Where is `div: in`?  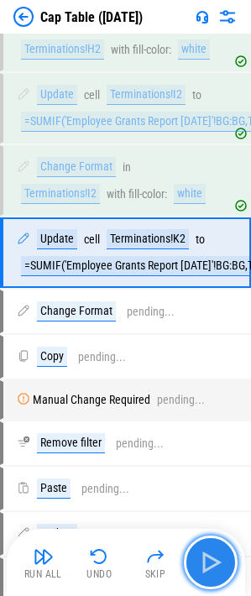 div: in is located at coordinates (127, 167).